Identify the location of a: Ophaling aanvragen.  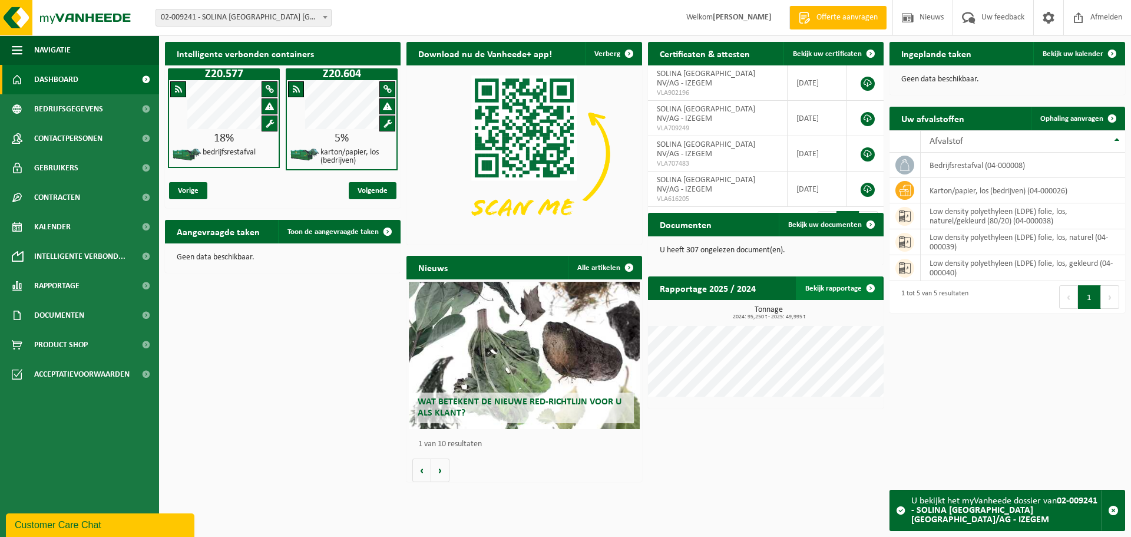
(1077, 118).